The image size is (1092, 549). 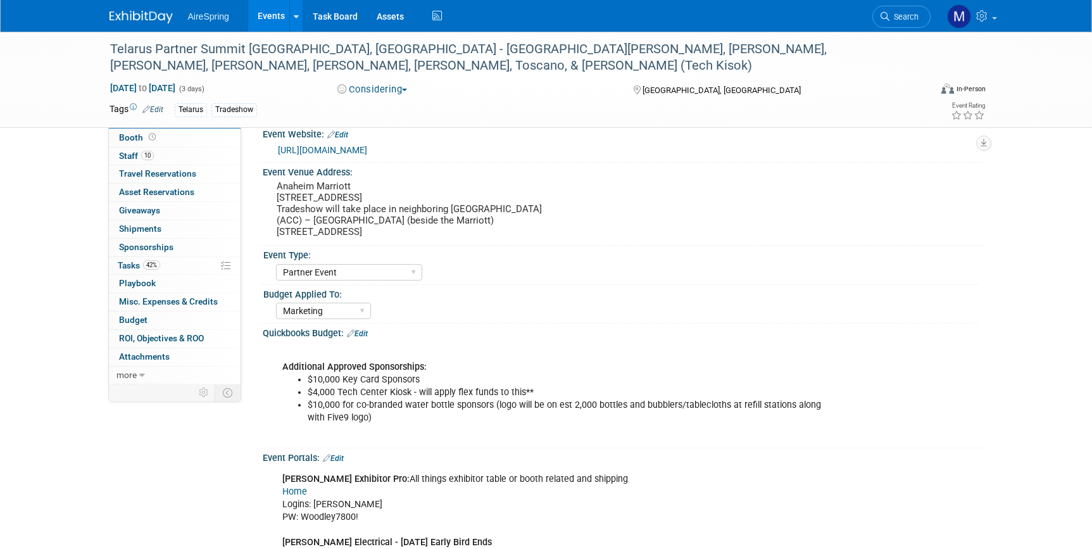 What do you see at coordinates (151, 265) in the screenshot?
I see `span: 42%` at bounding box center [151, 265].